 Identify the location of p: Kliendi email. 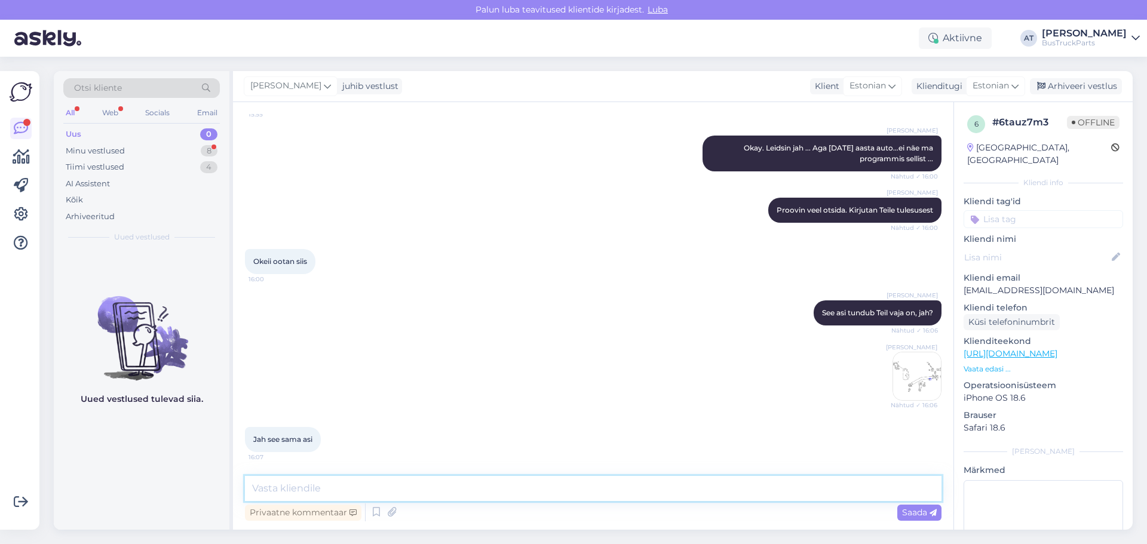
(1043, 278).